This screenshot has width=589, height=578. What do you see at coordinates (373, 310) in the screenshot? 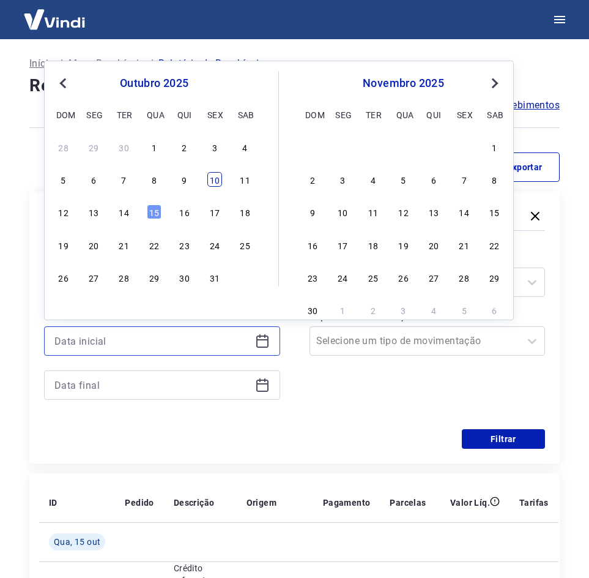
I see `div: Choose terça-feira, 2 de dezembro de 2025` at bounding box center [373, 310].